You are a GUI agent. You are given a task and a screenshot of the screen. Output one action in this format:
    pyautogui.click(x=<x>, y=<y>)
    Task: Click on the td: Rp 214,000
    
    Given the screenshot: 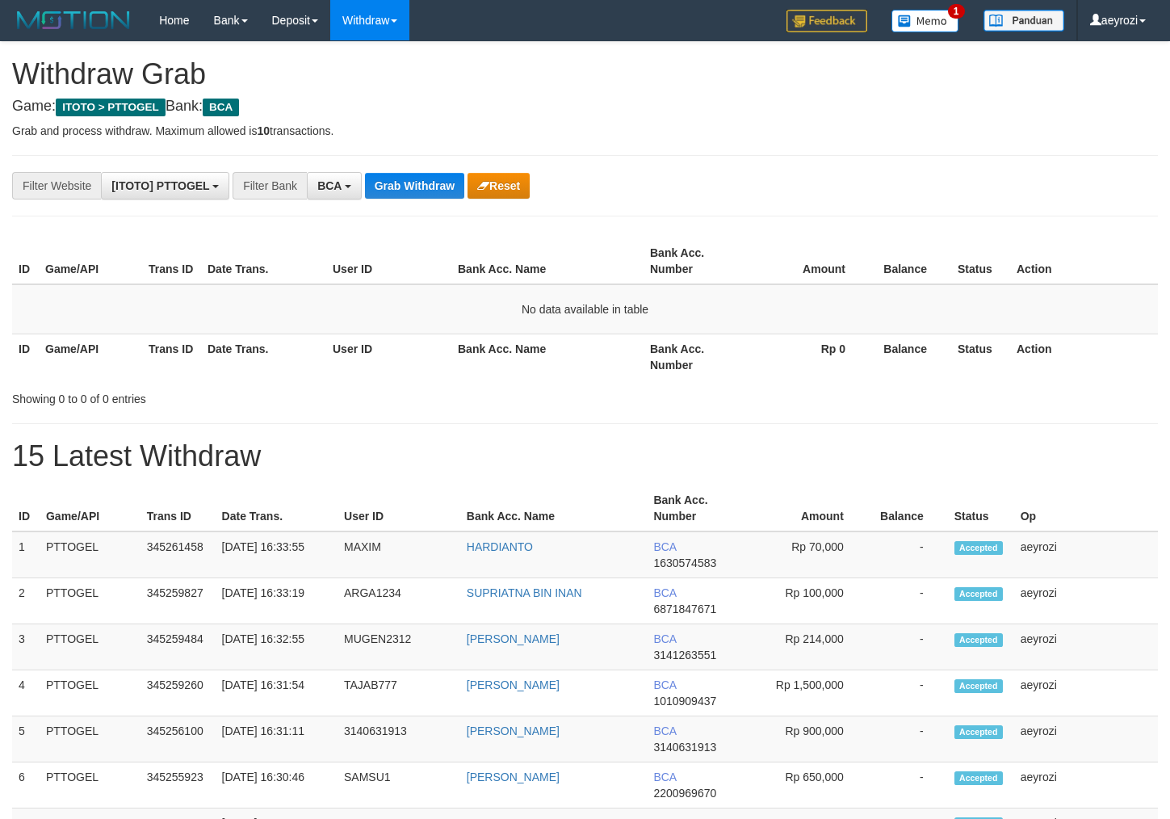 What is the action you would take?
    pyautogui.click(x=808, y=647)
    